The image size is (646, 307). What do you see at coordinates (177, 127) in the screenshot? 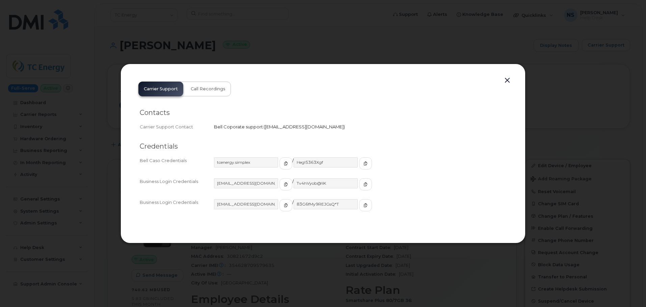
I see `div: Carrier Support Contact` at bounding box center [177, 127].